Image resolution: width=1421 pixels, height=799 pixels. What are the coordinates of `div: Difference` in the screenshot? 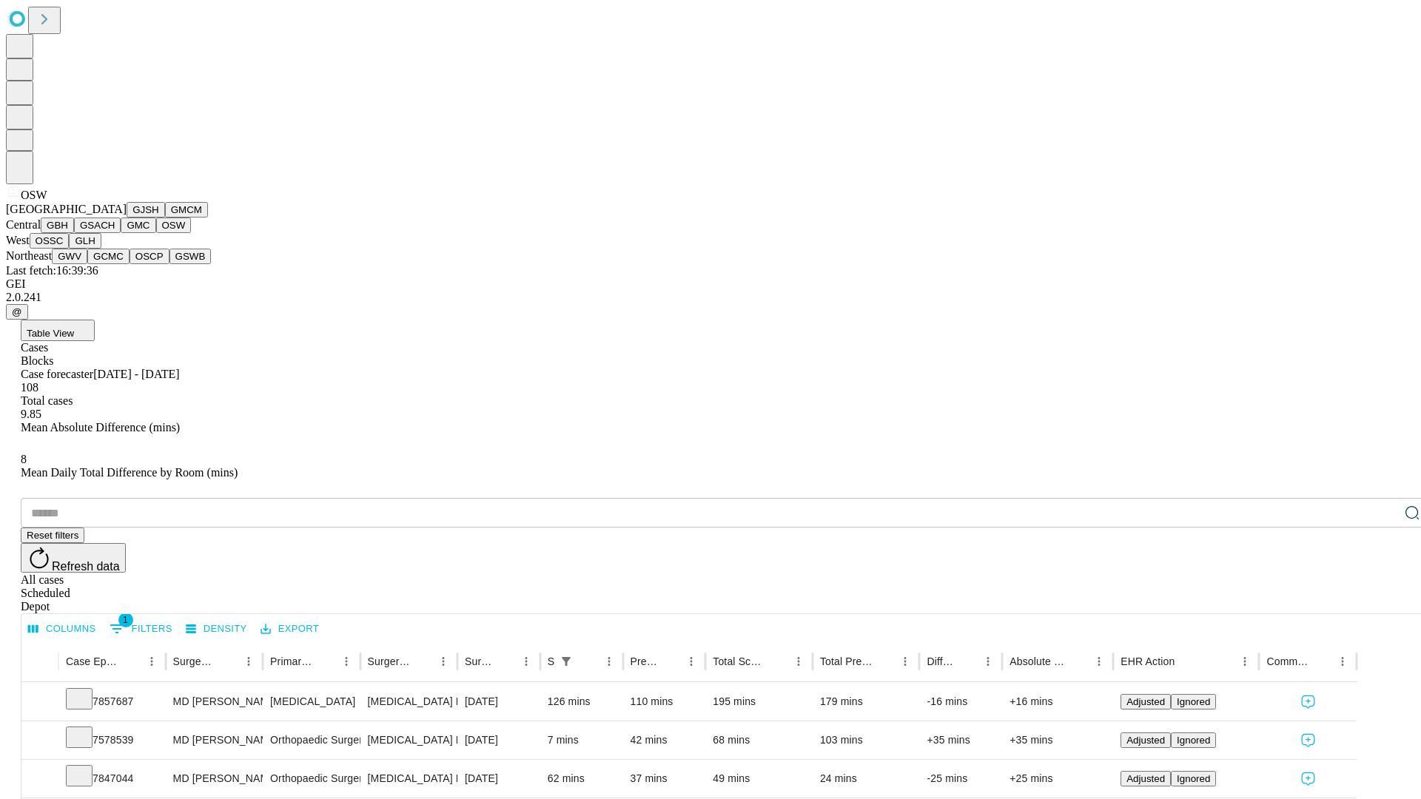 It's located at (941, 662).